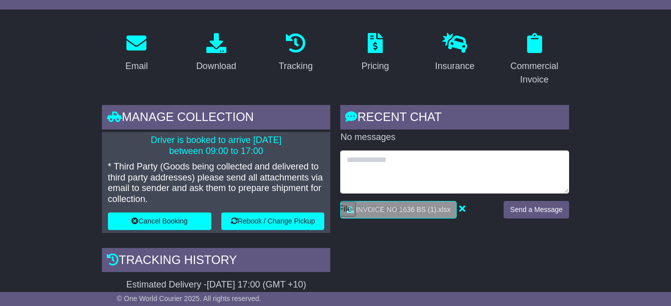 The image size is (671, 306). I want to click on span: © One World Courier 2025. All rights reserved., so click(189, 298).